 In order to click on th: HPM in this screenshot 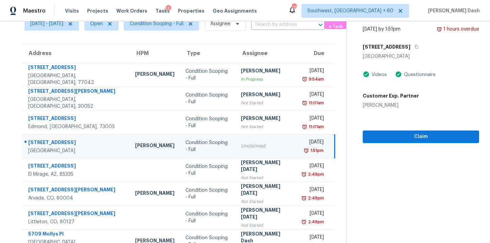, I will do `click(155, 53)`.